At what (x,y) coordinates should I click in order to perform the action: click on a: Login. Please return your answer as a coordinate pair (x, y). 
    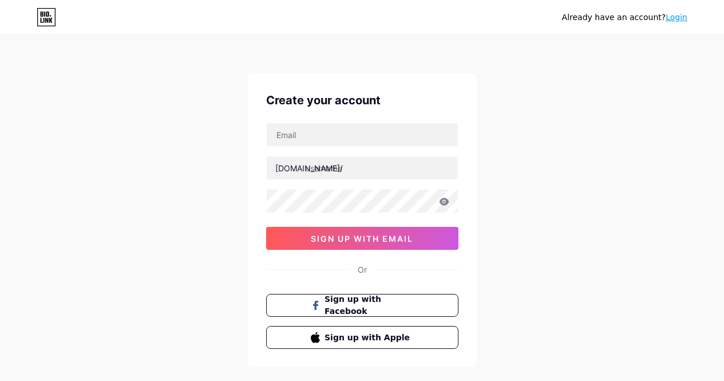
    Looking at the image, I should click on (677, 17).